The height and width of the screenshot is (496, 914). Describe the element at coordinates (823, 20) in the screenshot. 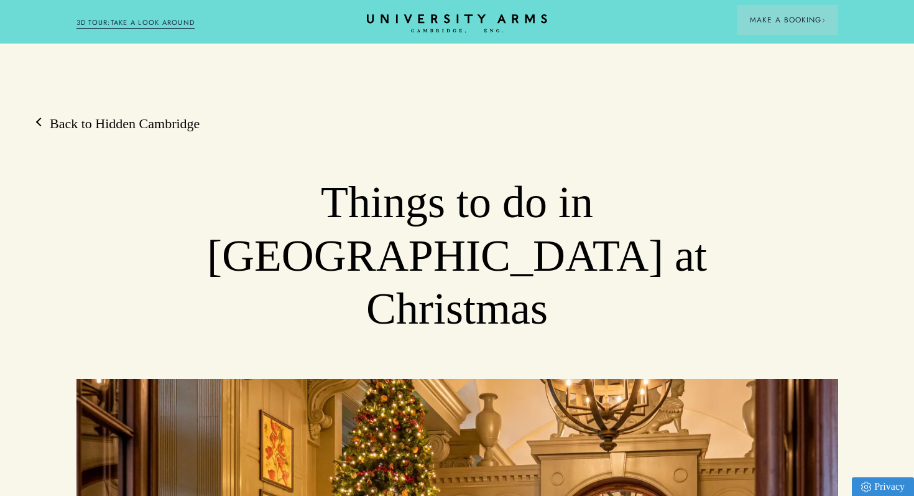

I see `img: Arrow icon` at that location.